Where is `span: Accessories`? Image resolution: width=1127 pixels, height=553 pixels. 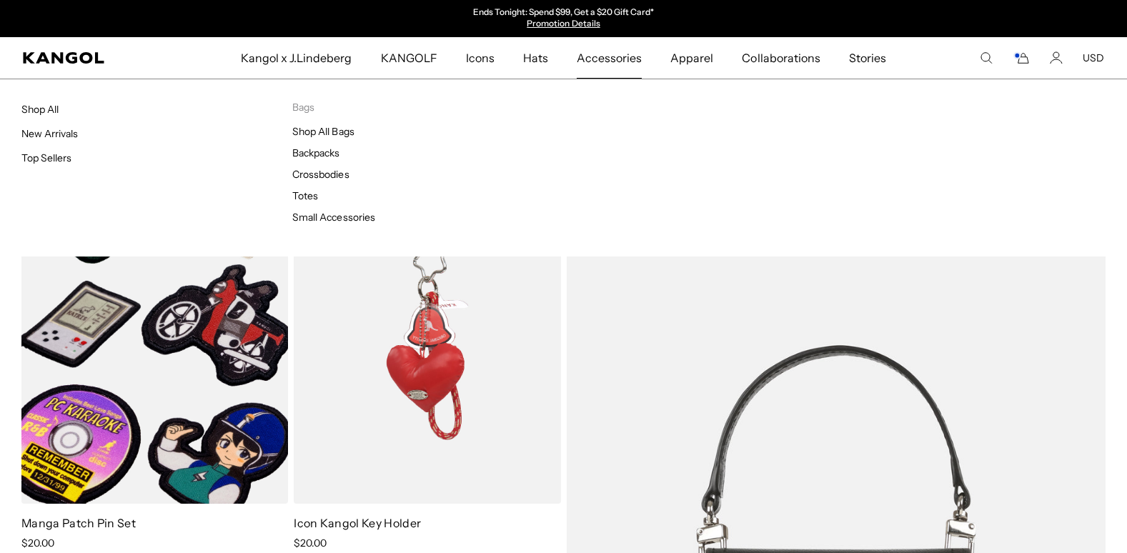 span: Accessories is located at coordinates (609, 58).